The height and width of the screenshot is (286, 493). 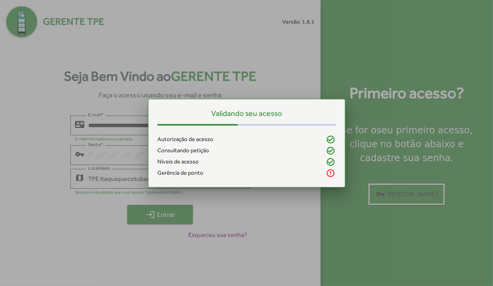 What do you see at coordinates (186, 139) in the screenshot?
I see `span: Autorização de acesso` at bounding box center [186, 139].